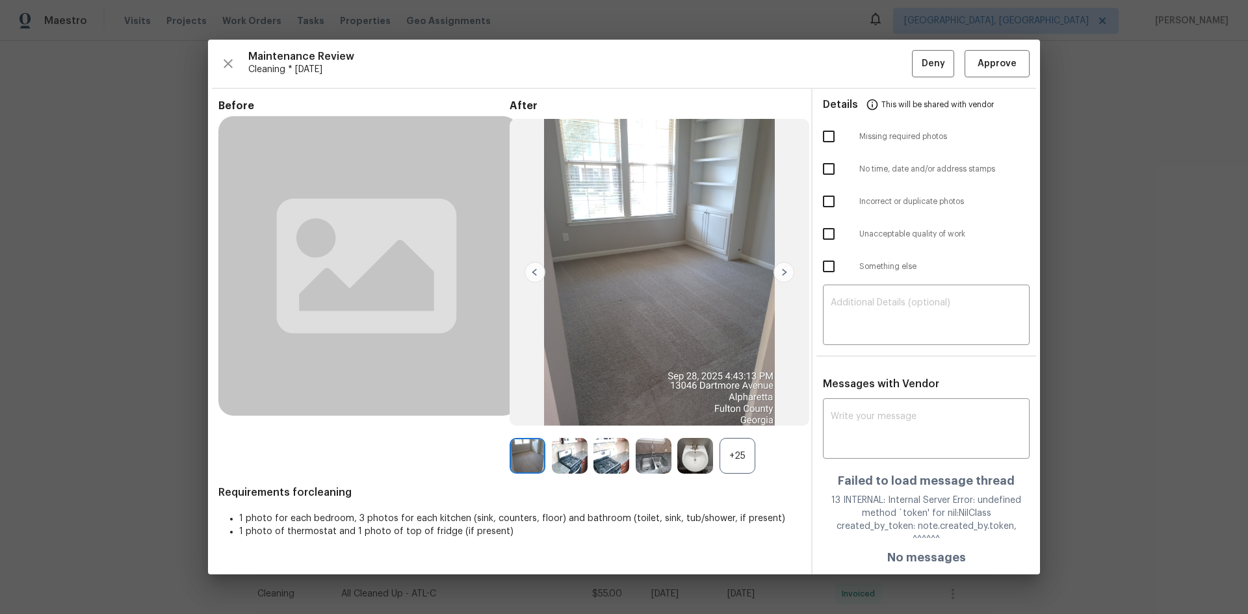  What do you see at coordinates (655, 106) in the screenshot?
I see `span: After` at bounding box center [655, 106].